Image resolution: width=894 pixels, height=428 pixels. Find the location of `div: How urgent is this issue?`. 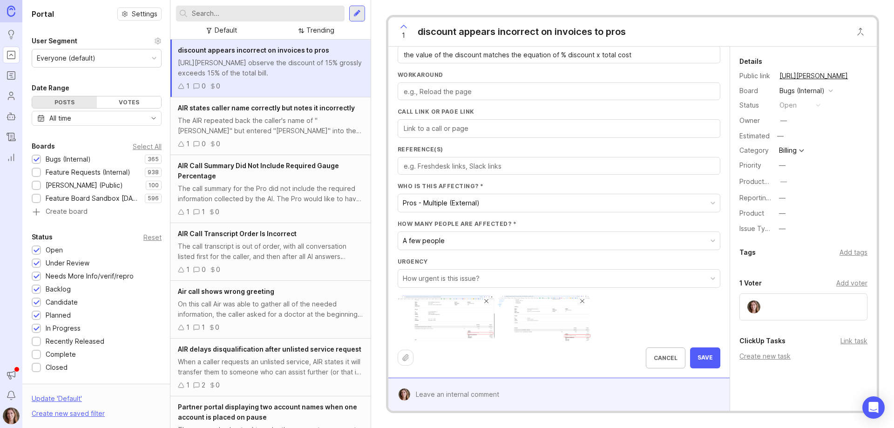

div: How urgent is this issue? is located at coordinates (441, 278).